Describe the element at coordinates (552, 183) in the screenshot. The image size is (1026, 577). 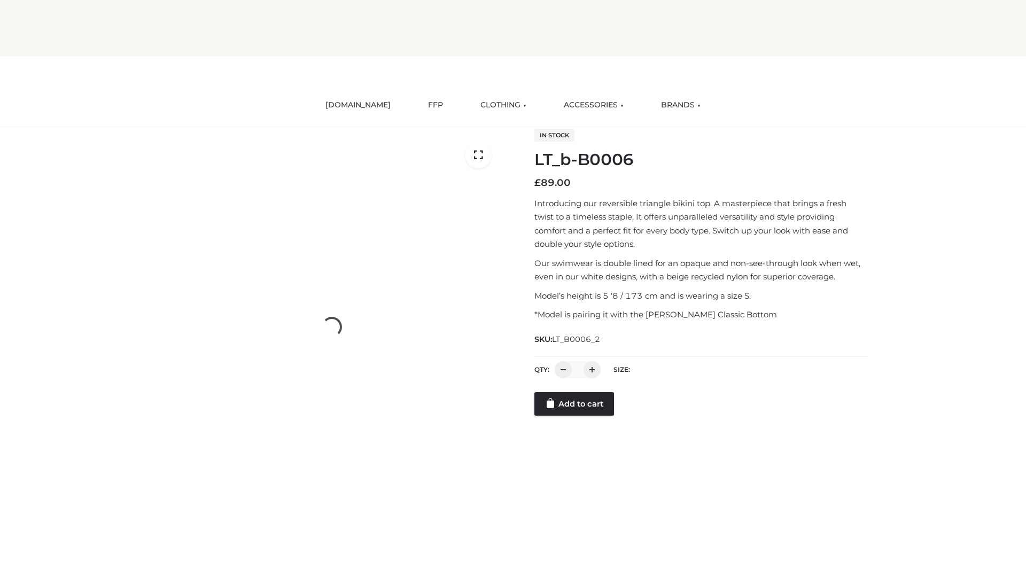
I see `bdi: 89.00` at that location.